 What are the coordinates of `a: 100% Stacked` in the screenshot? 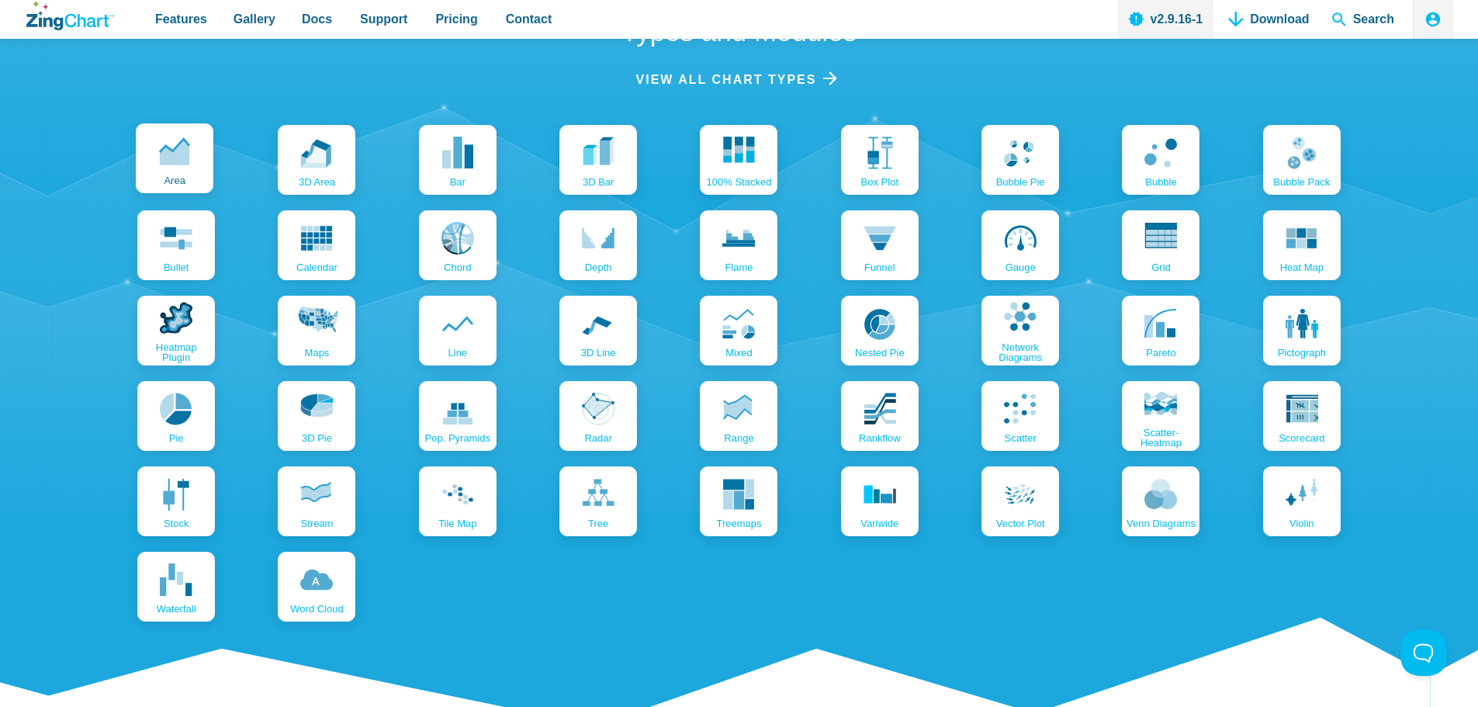 It's located at (738, 160).